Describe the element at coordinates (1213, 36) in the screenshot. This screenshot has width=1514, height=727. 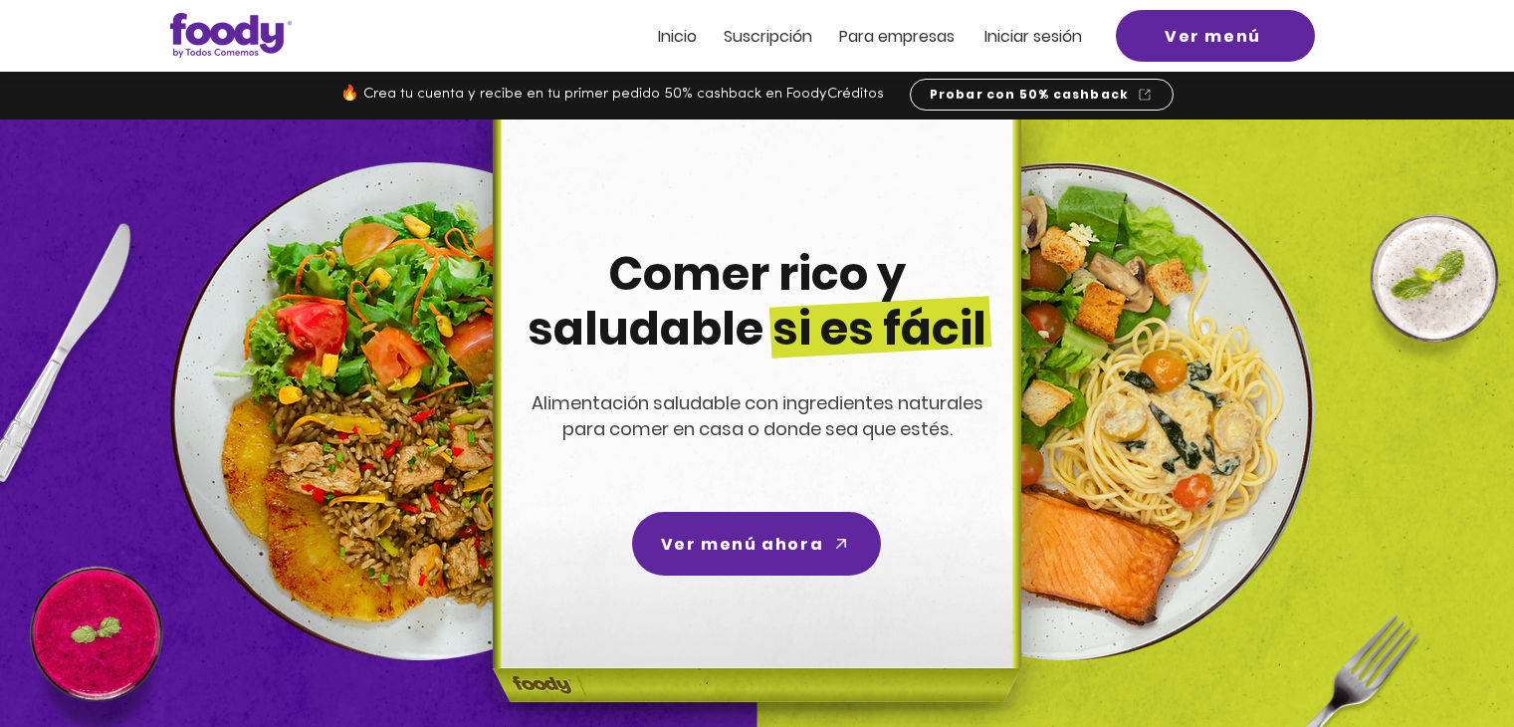
I see `span: Ver menú` at that location.